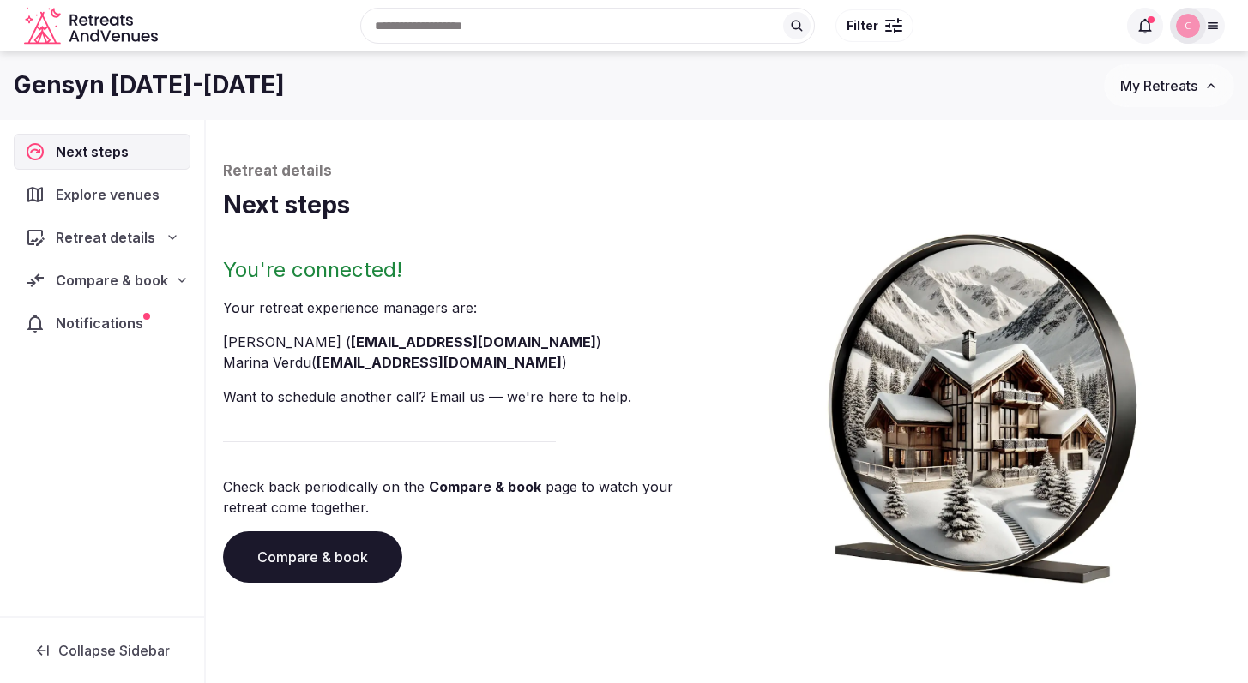 Image resolution: width=1248 pixels, height=683 pixels. I want to click on span: Explore venues, so click(111, 195).